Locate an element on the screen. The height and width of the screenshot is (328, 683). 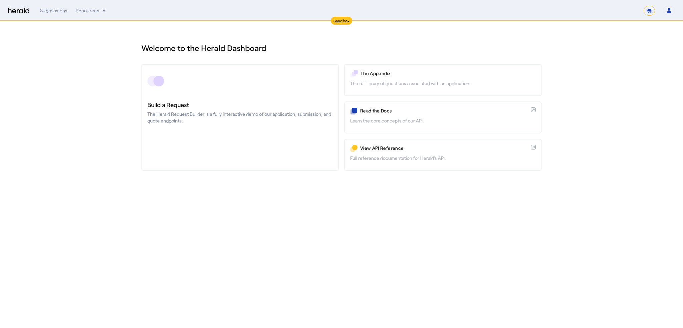
p: Learn the core concepts of our API. is located at coordinates (443, 121).